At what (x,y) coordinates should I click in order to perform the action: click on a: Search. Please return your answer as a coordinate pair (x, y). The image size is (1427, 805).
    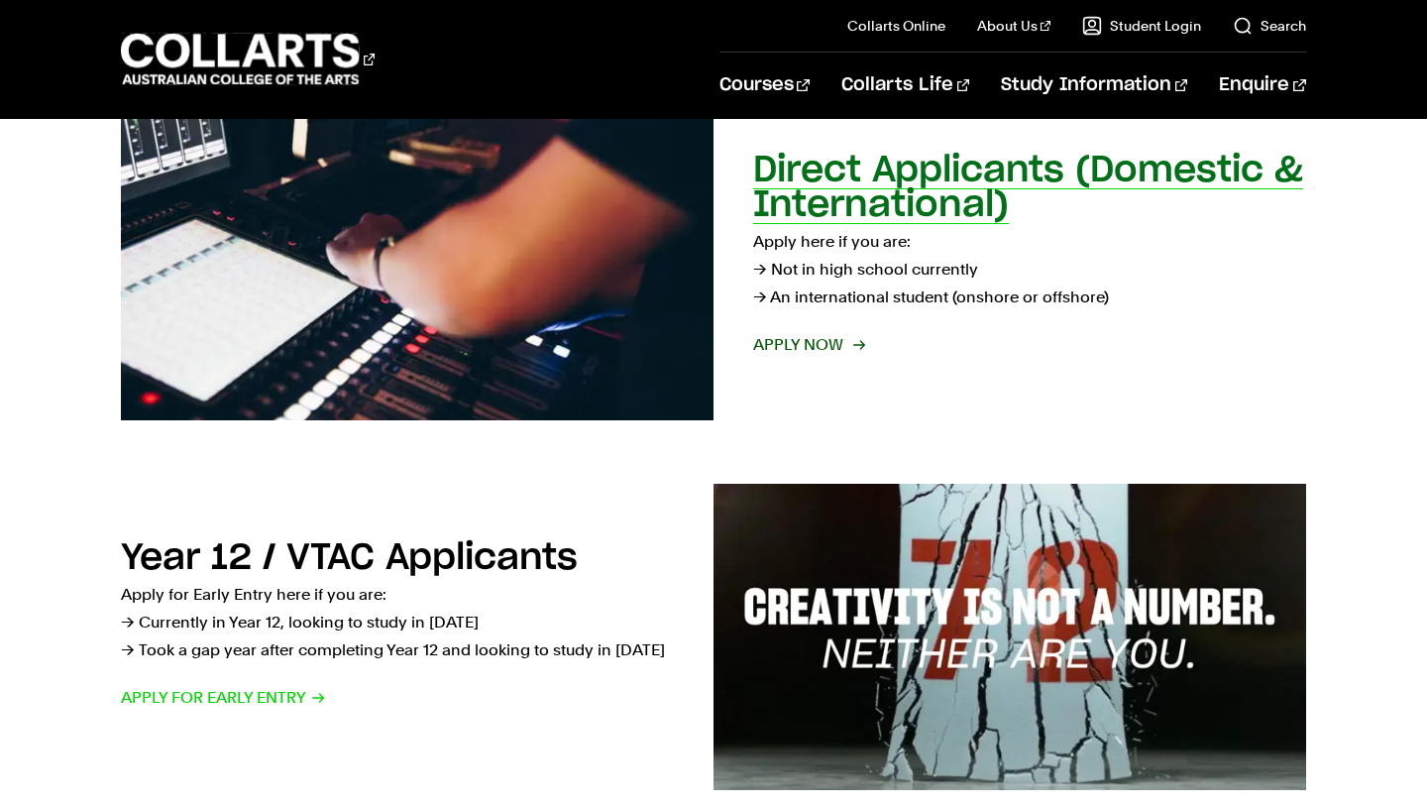
    Looking at the image, I should click on (1269, 26).